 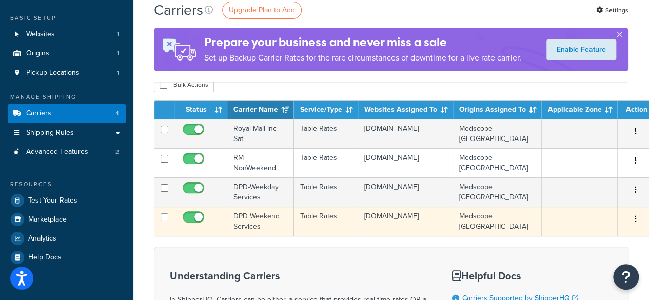 I want to click on a: Origins 1, so click(x=67, y=53).